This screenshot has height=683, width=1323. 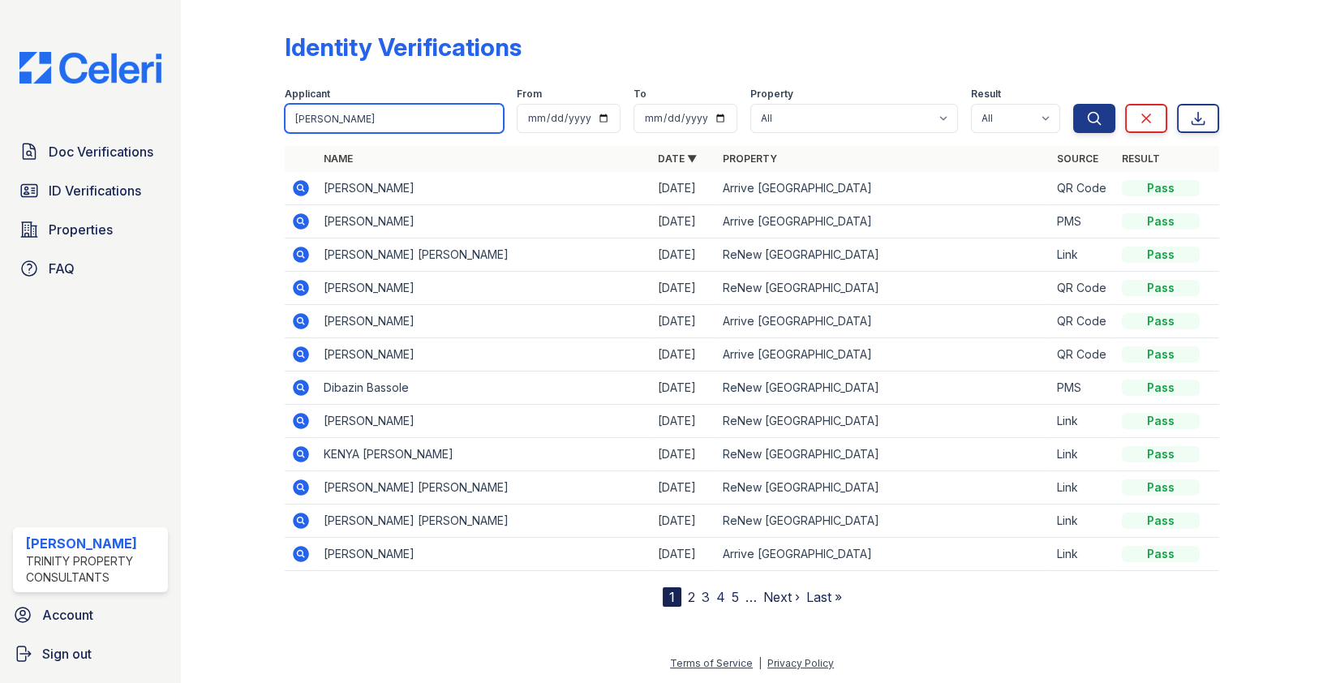 What do you see at coordinates (677, 158) in the screenshot?
I see `a: Date ▼` at bounding box center [677, 158].